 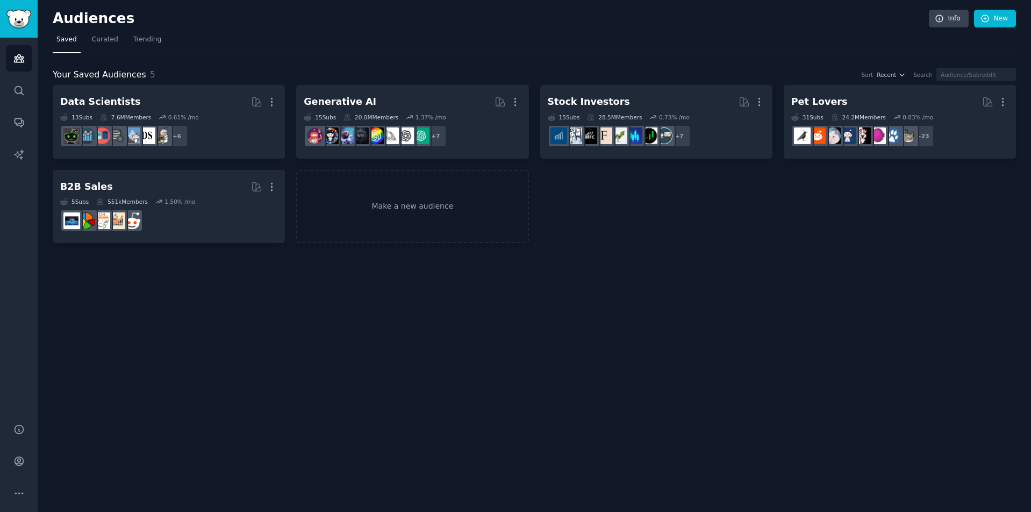 I want to click on div: + 6, so click(x=177, y=136).